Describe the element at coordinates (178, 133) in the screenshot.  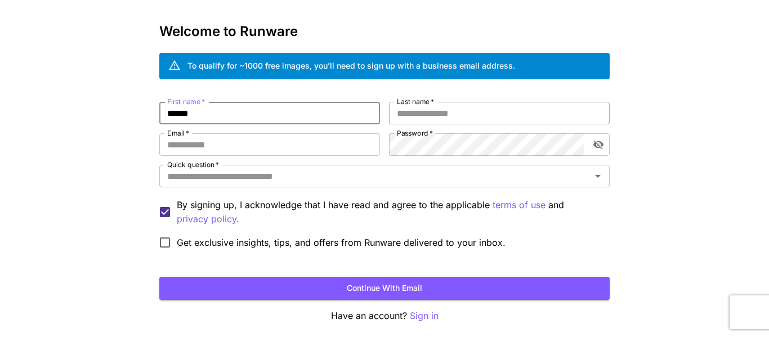
I see `label: Email` at that location.